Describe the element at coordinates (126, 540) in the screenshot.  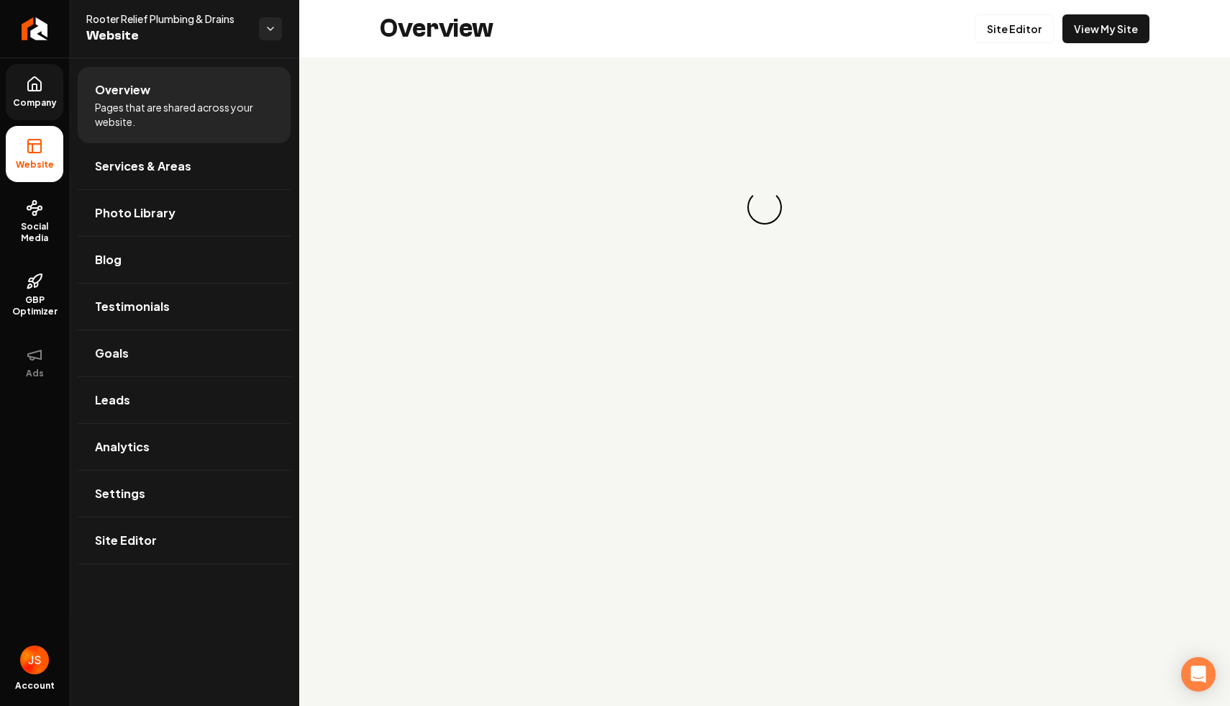
I see `span: Site Editor` at that location.